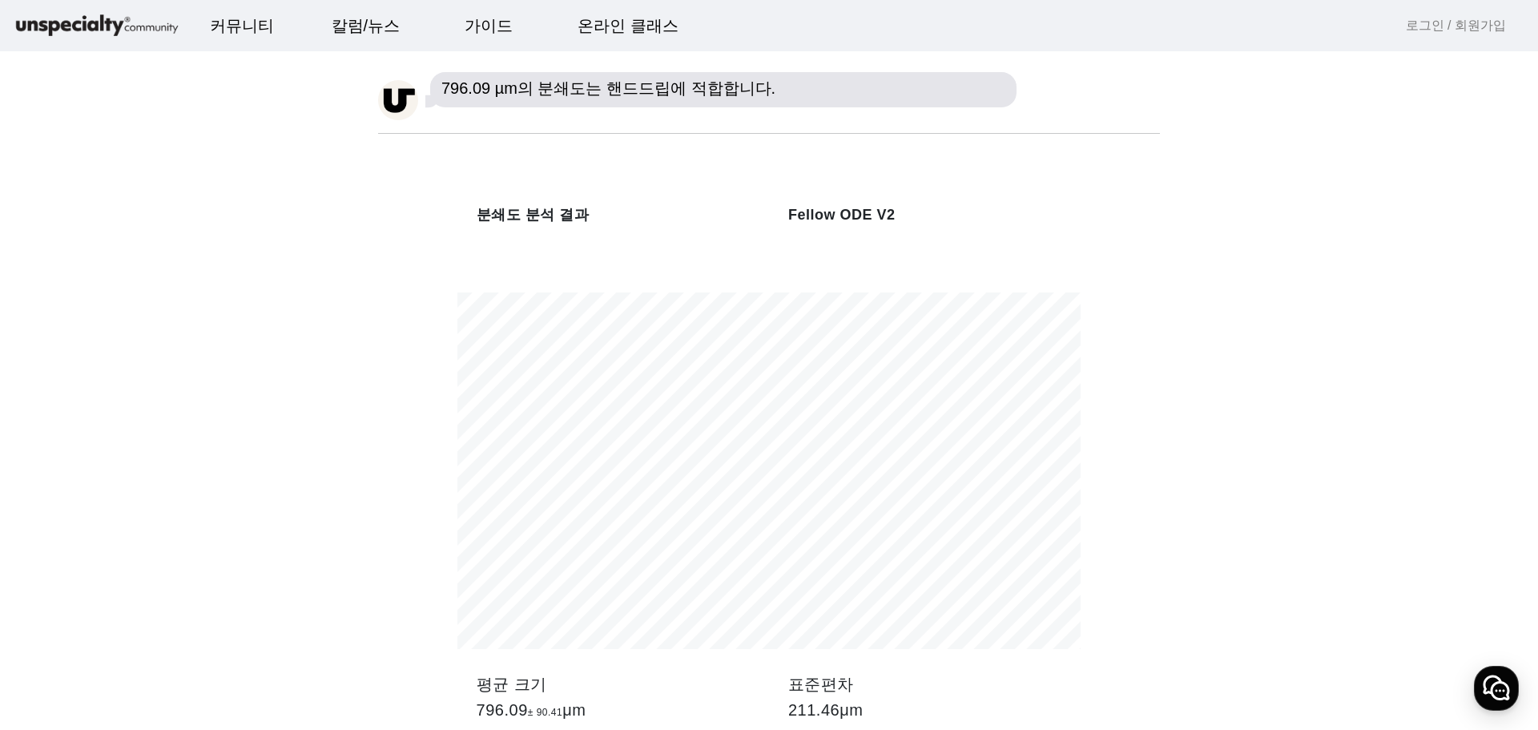 This screenshot has height=730, width=1538. I want to click on a: 커뮤니티, so click(242, 26).